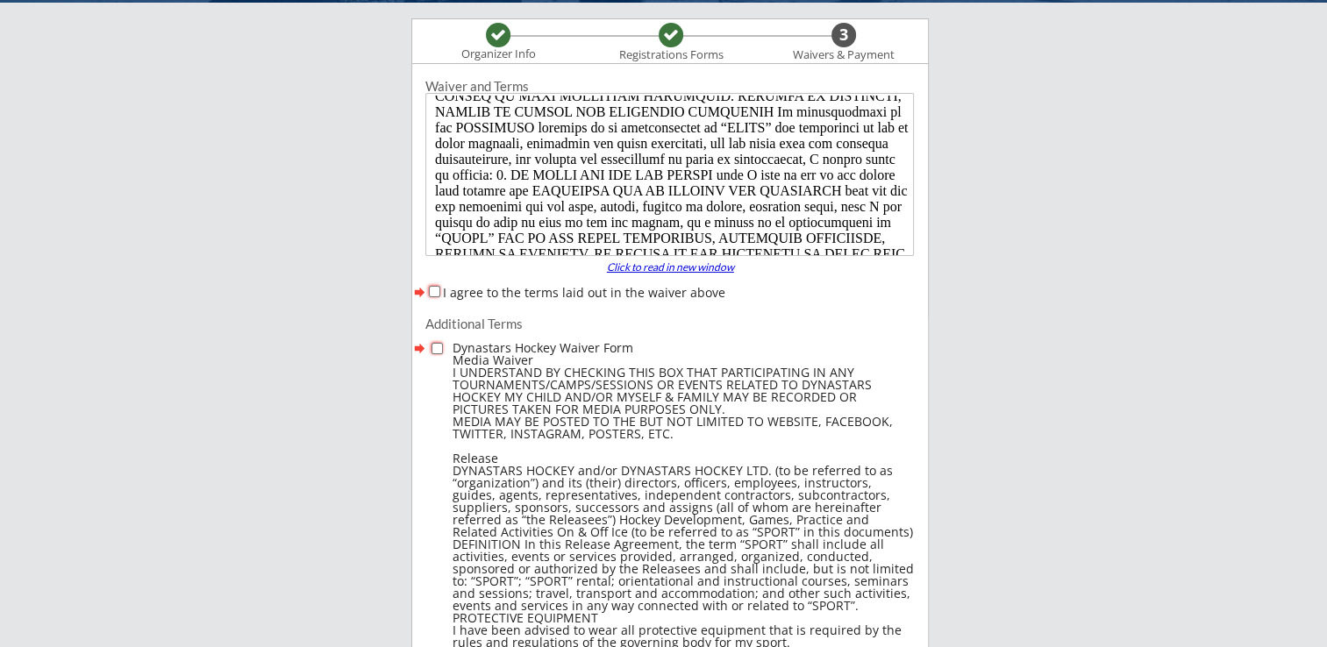  I want to click on div: Waivers & Payment, so click(844, 55).